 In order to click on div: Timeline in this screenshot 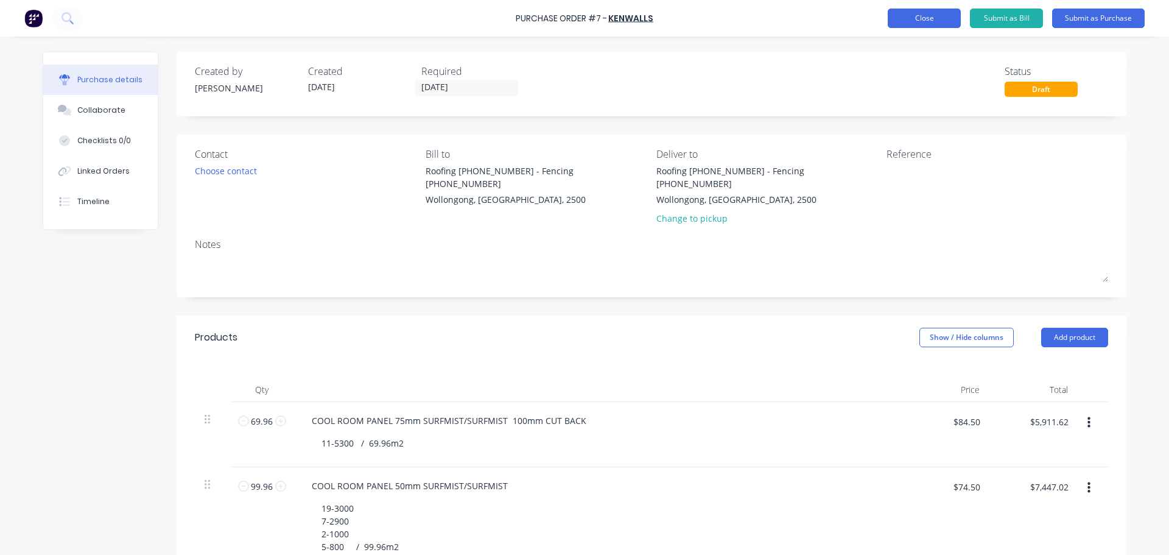, I will do `click(93, 202)`.